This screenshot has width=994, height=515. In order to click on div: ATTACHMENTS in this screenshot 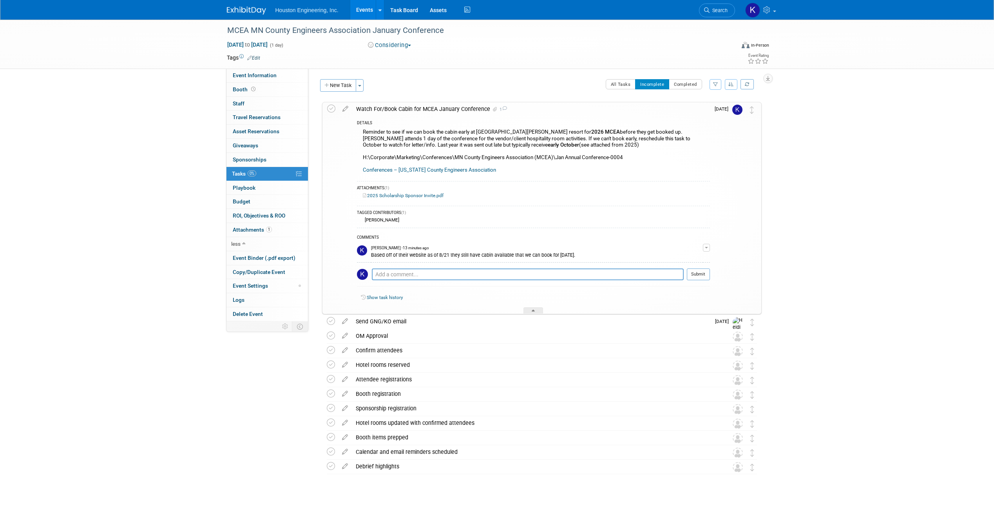, I will do `click(533, 188)`.